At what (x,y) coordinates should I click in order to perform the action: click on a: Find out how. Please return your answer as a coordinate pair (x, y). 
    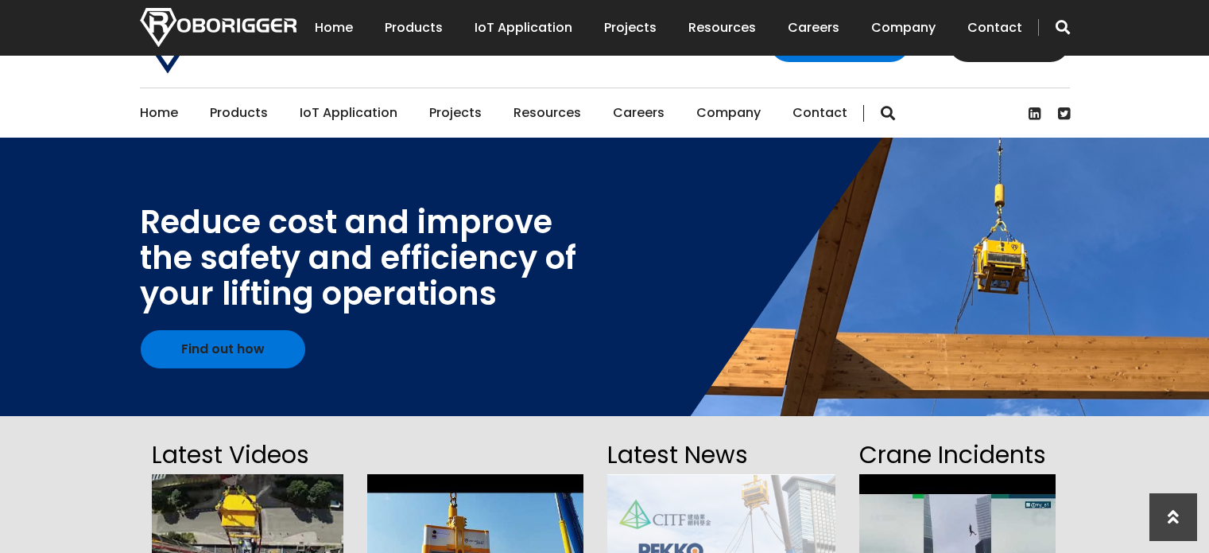
    Looking at the image, I should click on (223, 349).